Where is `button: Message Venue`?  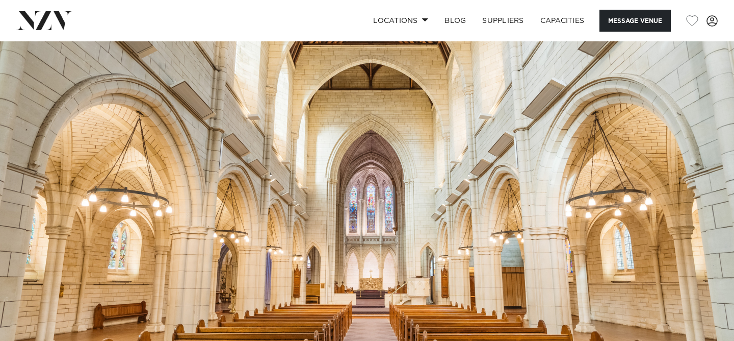 button: Message Venue is located at coordinates (635, 20).